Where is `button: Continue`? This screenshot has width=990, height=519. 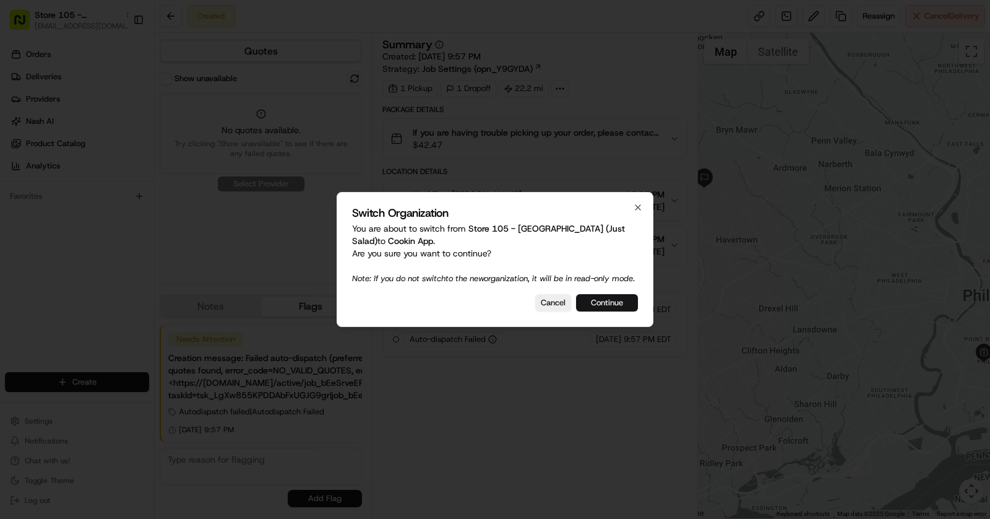
button: Continue is located at coordinates (607, 303).